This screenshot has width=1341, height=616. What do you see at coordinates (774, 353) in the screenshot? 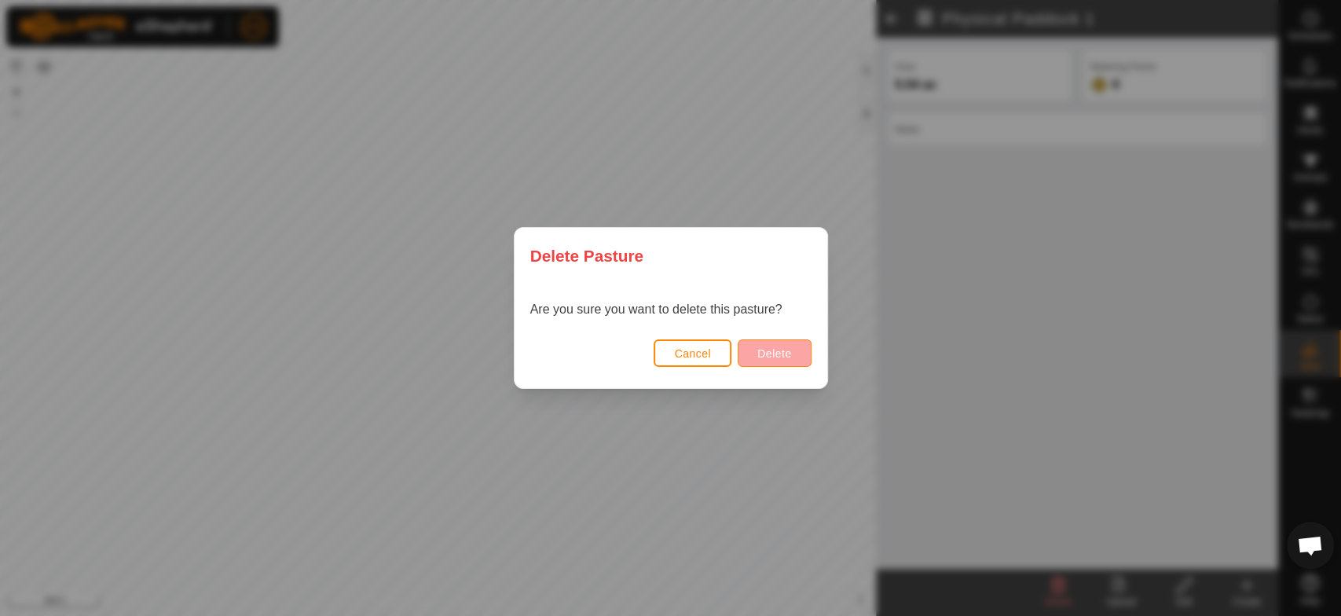
I see `button: Delete` at bounding box center [774, 353].